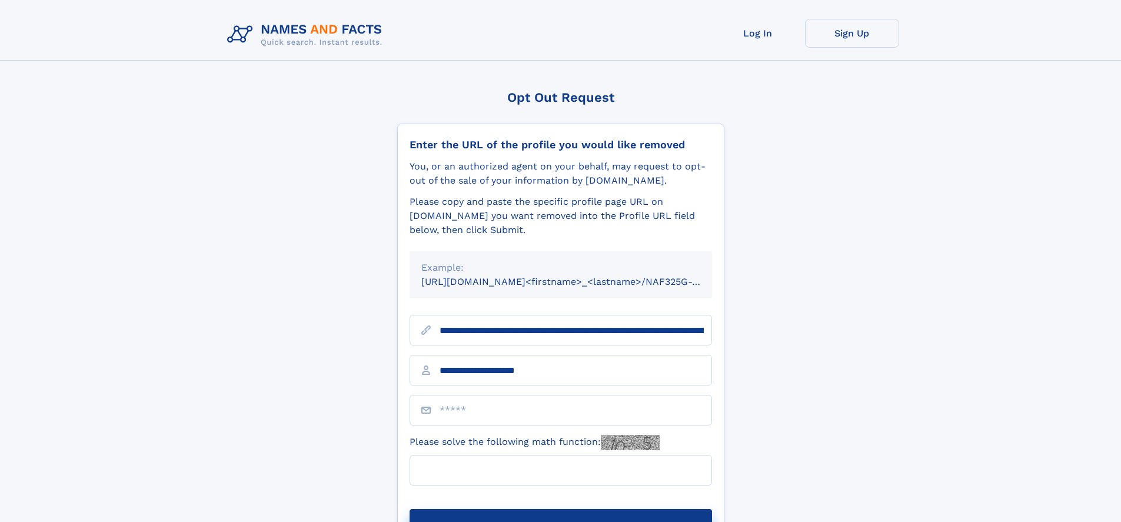 The height and width of the screenshot is (522, 1121). Describe the element at coordinates (561, 268) in the screenshot. I see `div: Example:` at that location.